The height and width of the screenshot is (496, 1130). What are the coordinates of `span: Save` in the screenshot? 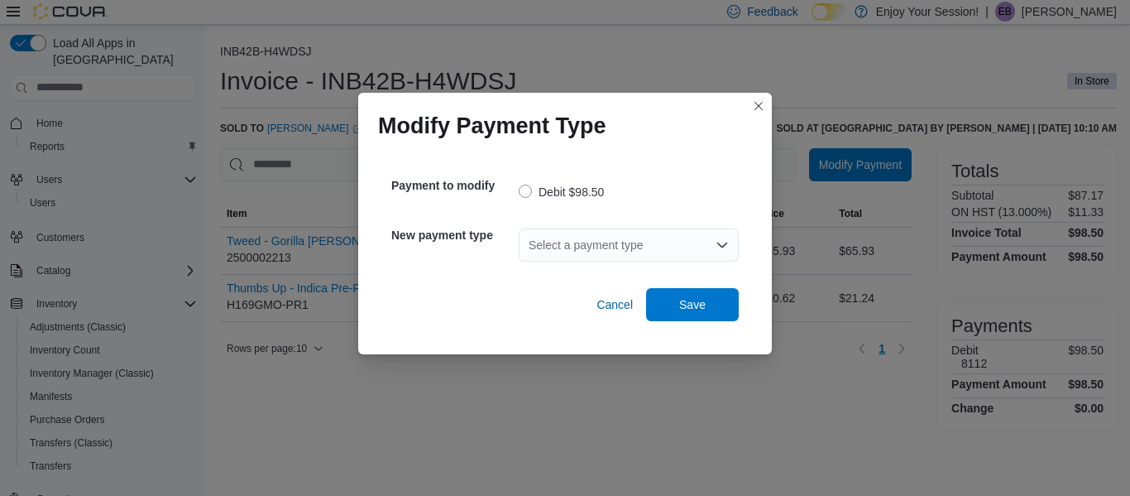 It's located at (692, 304).